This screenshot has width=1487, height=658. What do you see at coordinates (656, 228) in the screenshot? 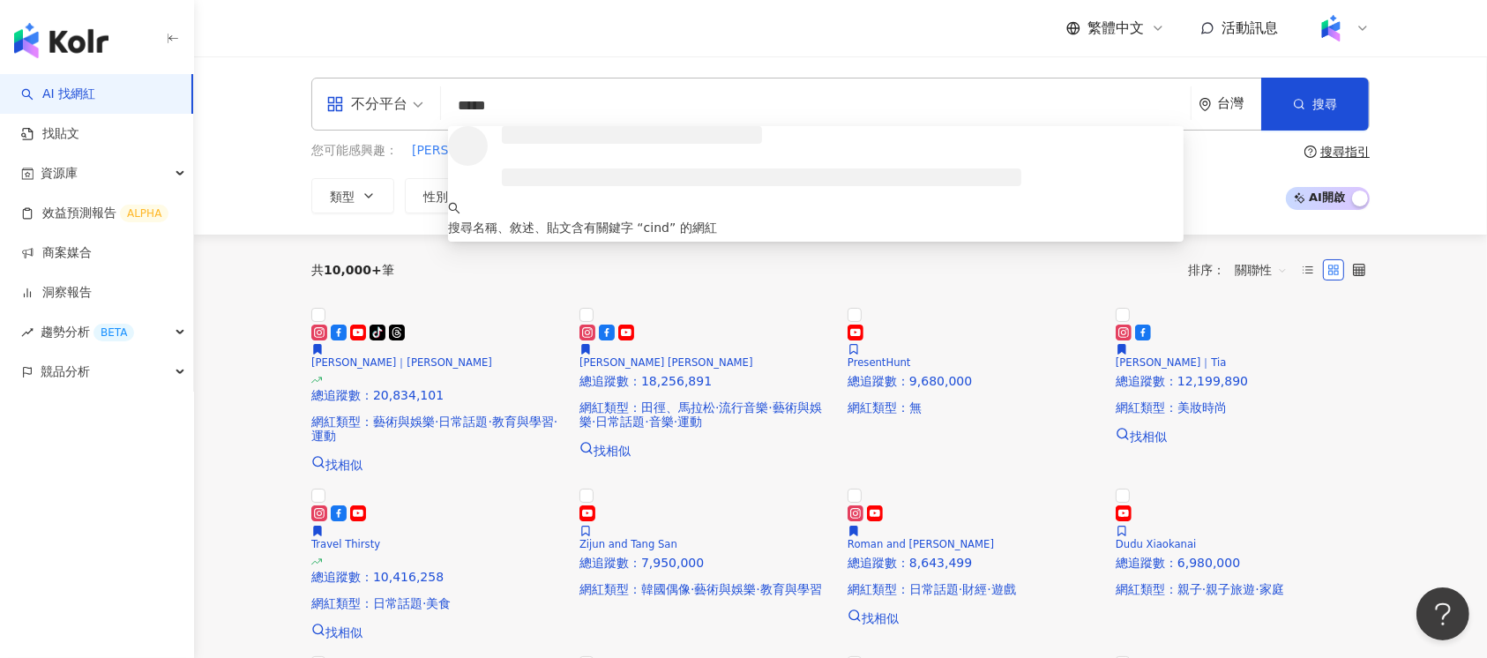
I see `span: cind` at bounding box center [656, 228].